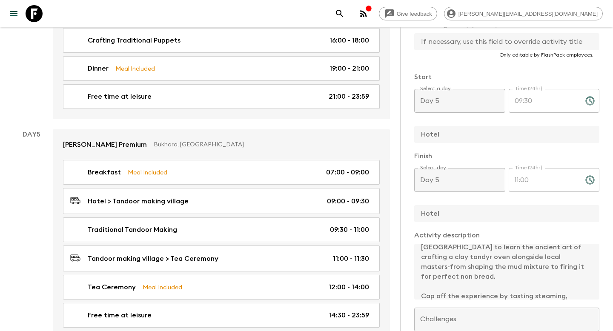 Image resolution: width=613 pixels, height=331 pixels. I want to click on p: 21:00 - 23:59, so click(349, 97).